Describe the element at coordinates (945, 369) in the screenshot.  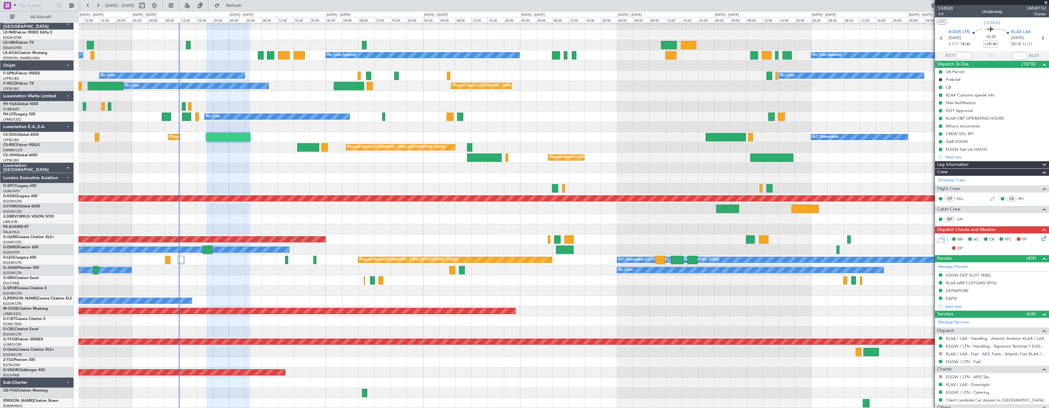
I see `span: Charter` at that location.